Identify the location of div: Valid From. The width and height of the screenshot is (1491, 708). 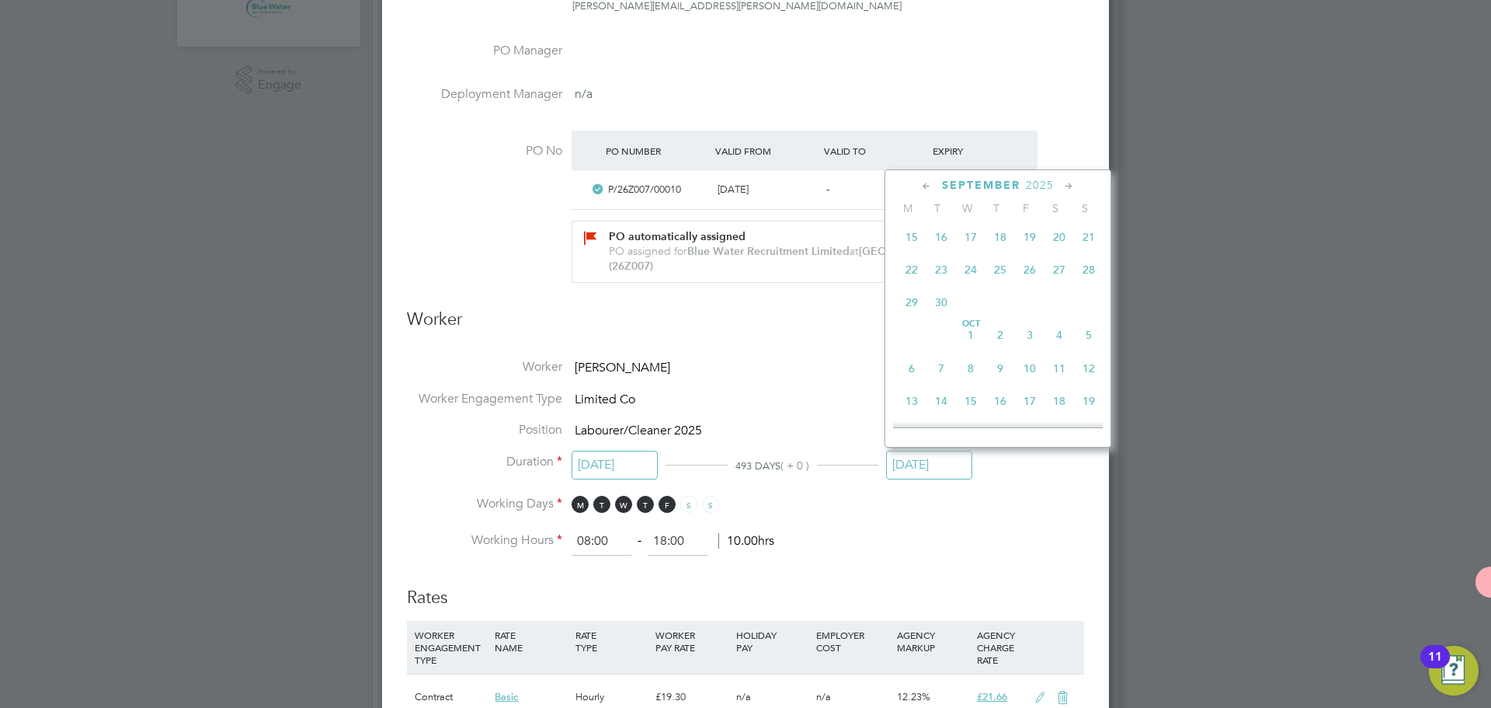
(766, 151).